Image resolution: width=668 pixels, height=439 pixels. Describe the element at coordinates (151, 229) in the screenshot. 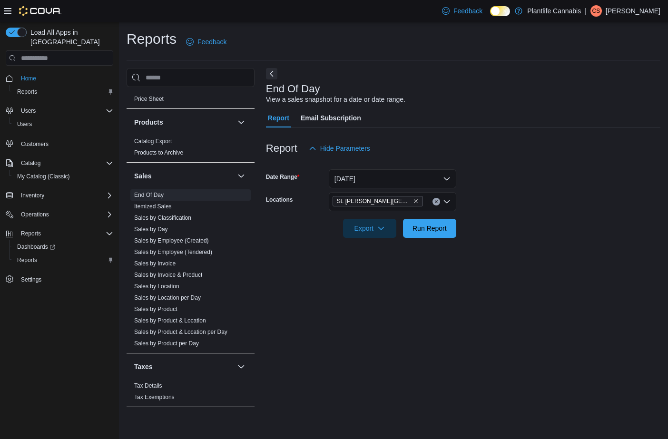

I see `span: Sales by Day` at that location.